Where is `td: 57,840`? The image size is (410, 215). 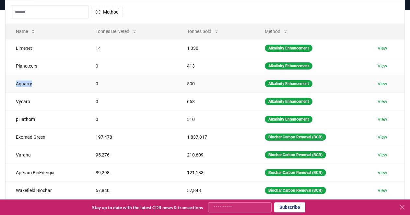
td: 57,840 is located at coordinates (131, 190).